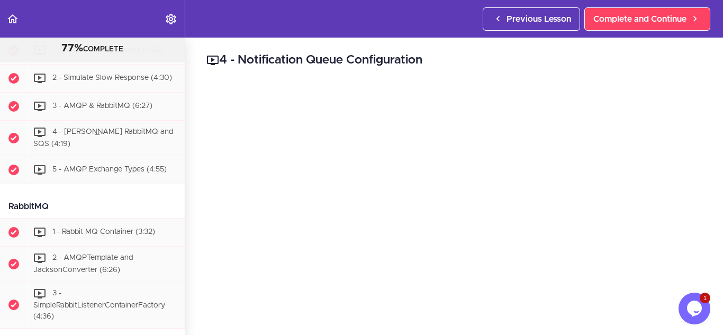 The width and height of the screenshot is (723, 335). Describe the element at coordinates (454, 60) in the screenshot. I see `h2: 4 - Notification Queue Configuration` at that location.